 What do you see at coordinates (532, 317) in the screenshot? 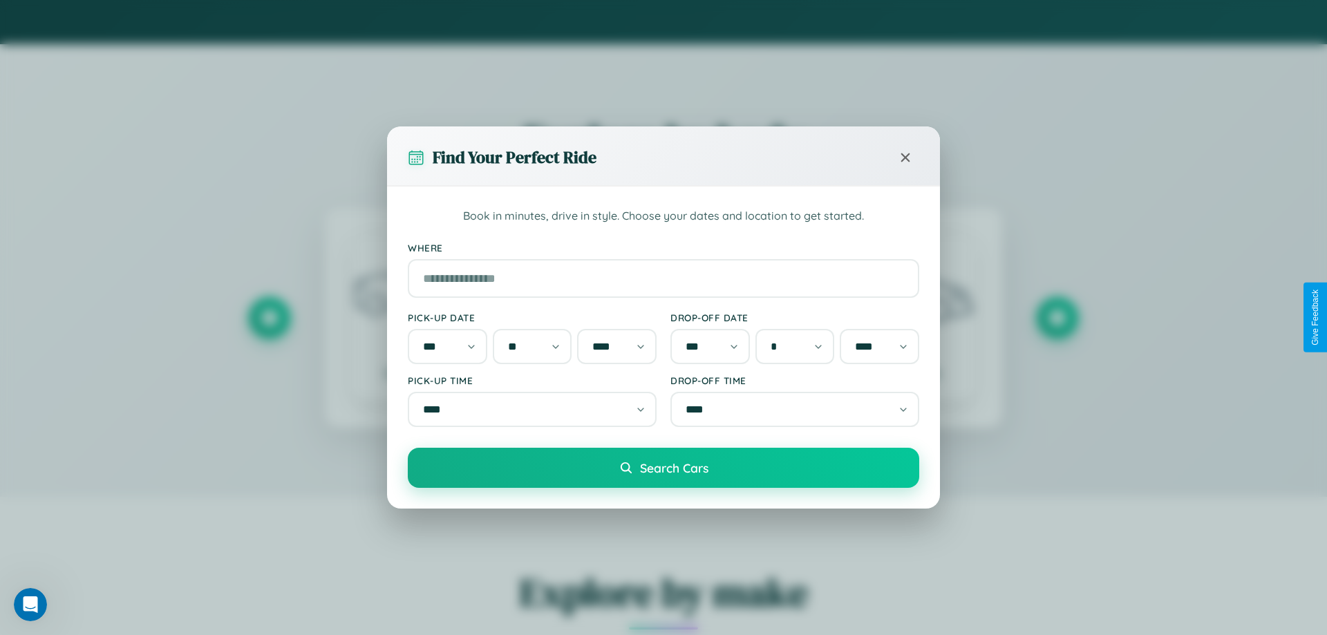
I see `label: Pick-up Date` at bounding box center [532, 317].